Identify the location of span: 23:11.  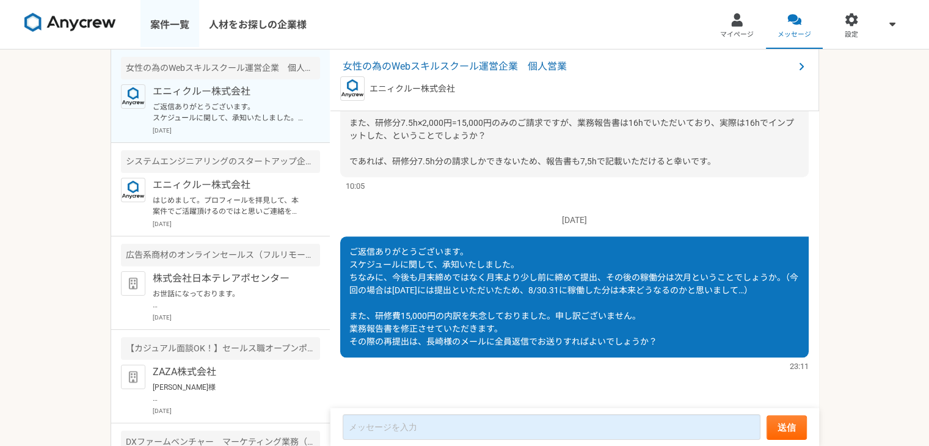
(799, 366).